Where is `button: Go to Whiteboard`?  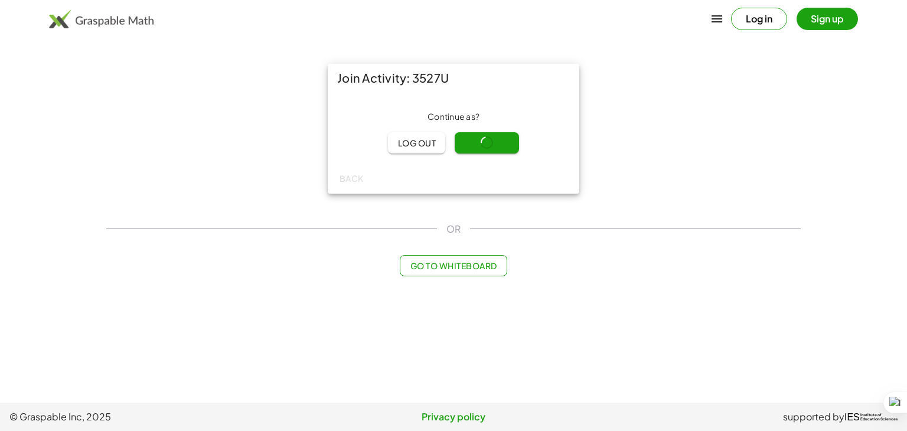
button: Go to Whiteboard is located at coordinates (453, 266).